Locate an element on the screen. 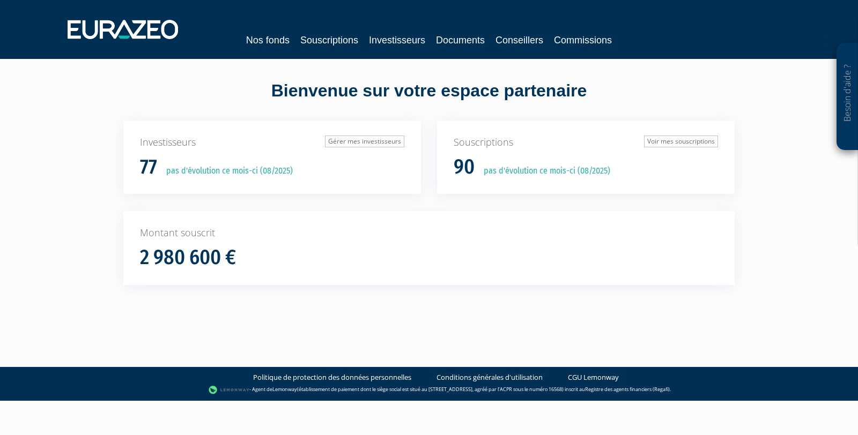 The height and width of the screenshot is (435, 858). img: 1732889491-logotype_eurazeo_blanc_rvb.png is located at coordinates (123, 29).